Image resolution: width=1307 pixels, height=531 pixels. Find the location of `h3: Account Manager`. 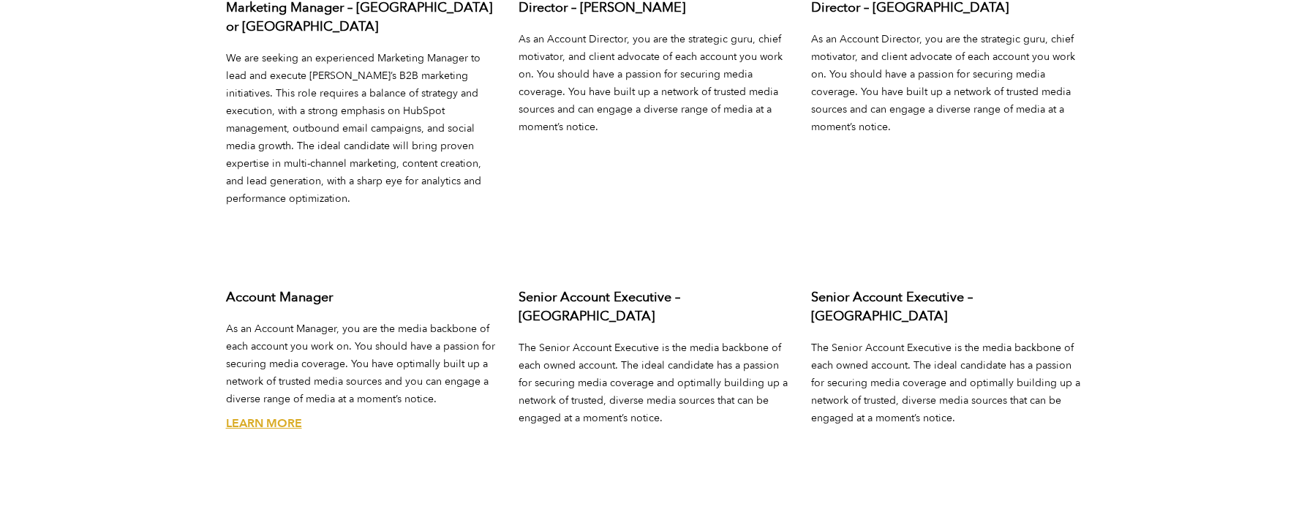

h3: Account Manager is located at coordinates (361, 298).